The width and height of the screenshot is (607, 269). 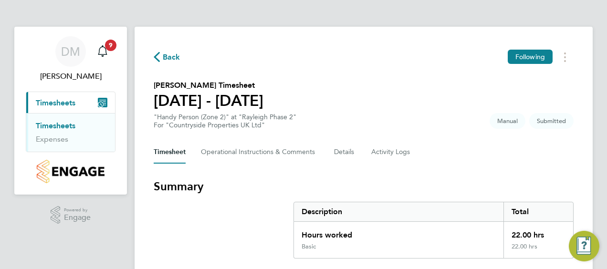 What do you see at coordinates (225, 121) in the screenshot?
I see `div: "Handy Person (Zone 2)" at "Rayleigh Phase 2"` at bounding box center [225, 121].